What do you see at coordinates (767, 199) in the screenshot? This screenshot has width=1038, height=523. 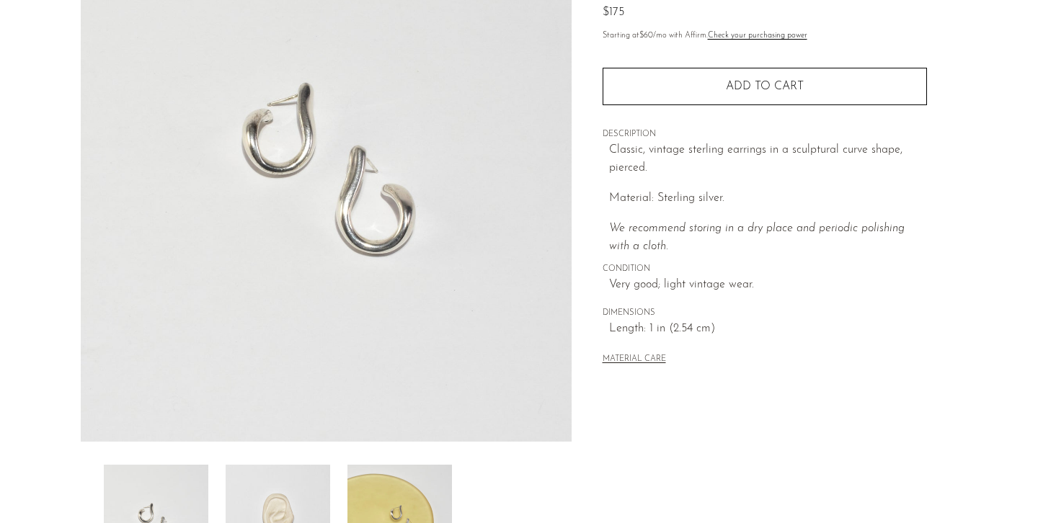 I see `p: Material: Sterling silver.` at bounding box center [767, 199].